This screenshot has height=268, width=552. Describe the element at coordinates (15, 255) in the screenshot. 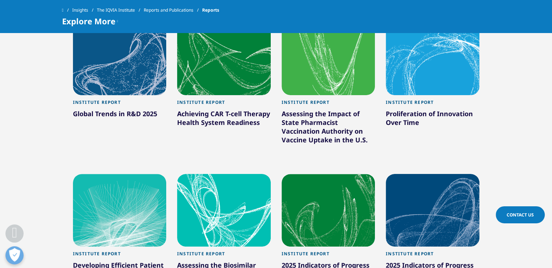

I see `button: Open Preferences` at that location.